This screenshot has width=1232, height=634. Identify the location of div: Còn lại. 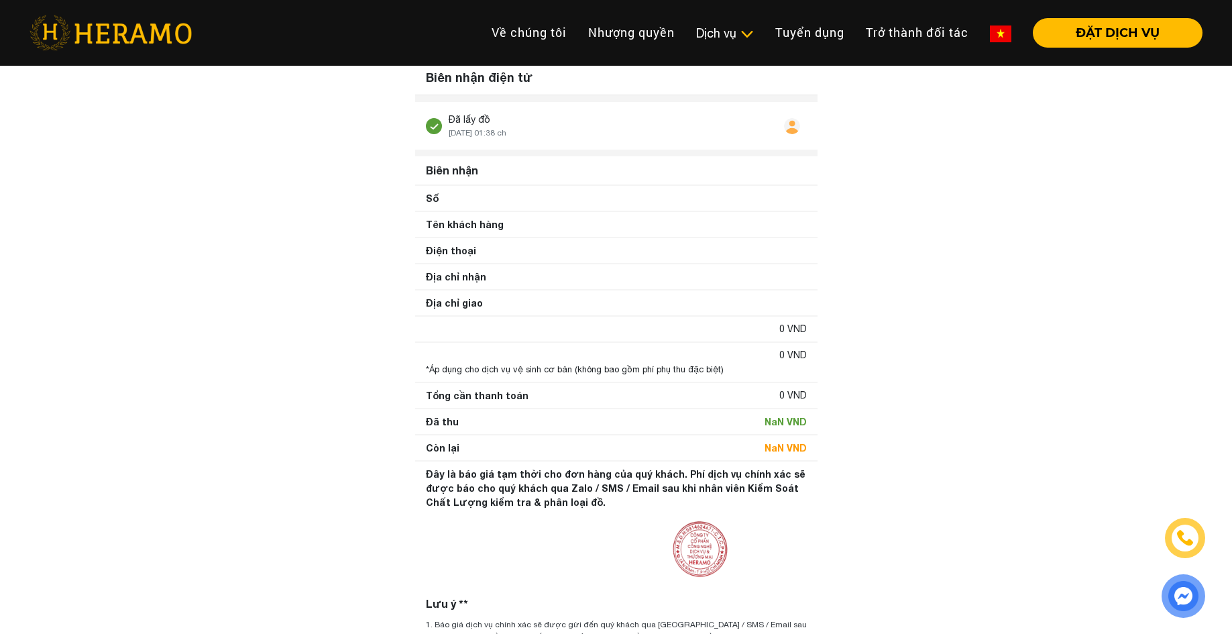
(442, 447).